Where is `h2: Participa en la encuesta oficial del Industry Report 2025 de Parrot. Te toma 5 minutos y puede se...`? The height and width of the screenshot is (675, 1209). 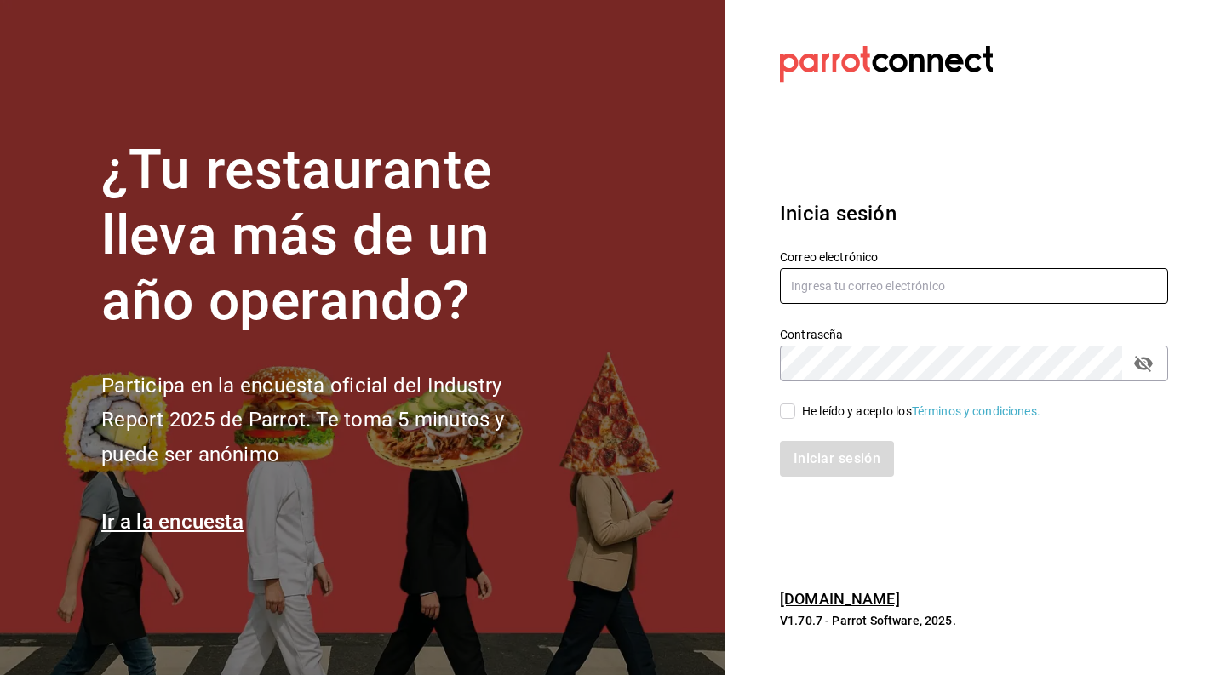
h2: Participa en la encuesta oficial del Industry Report 2025 de Parrot. Te toma 5 minutos y puede se... is located at coordinates (331, 421).